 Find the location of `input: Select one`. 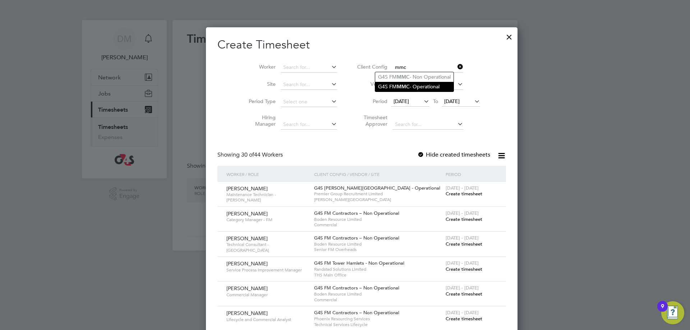

input: Select one is located at coordinates (309, 102).